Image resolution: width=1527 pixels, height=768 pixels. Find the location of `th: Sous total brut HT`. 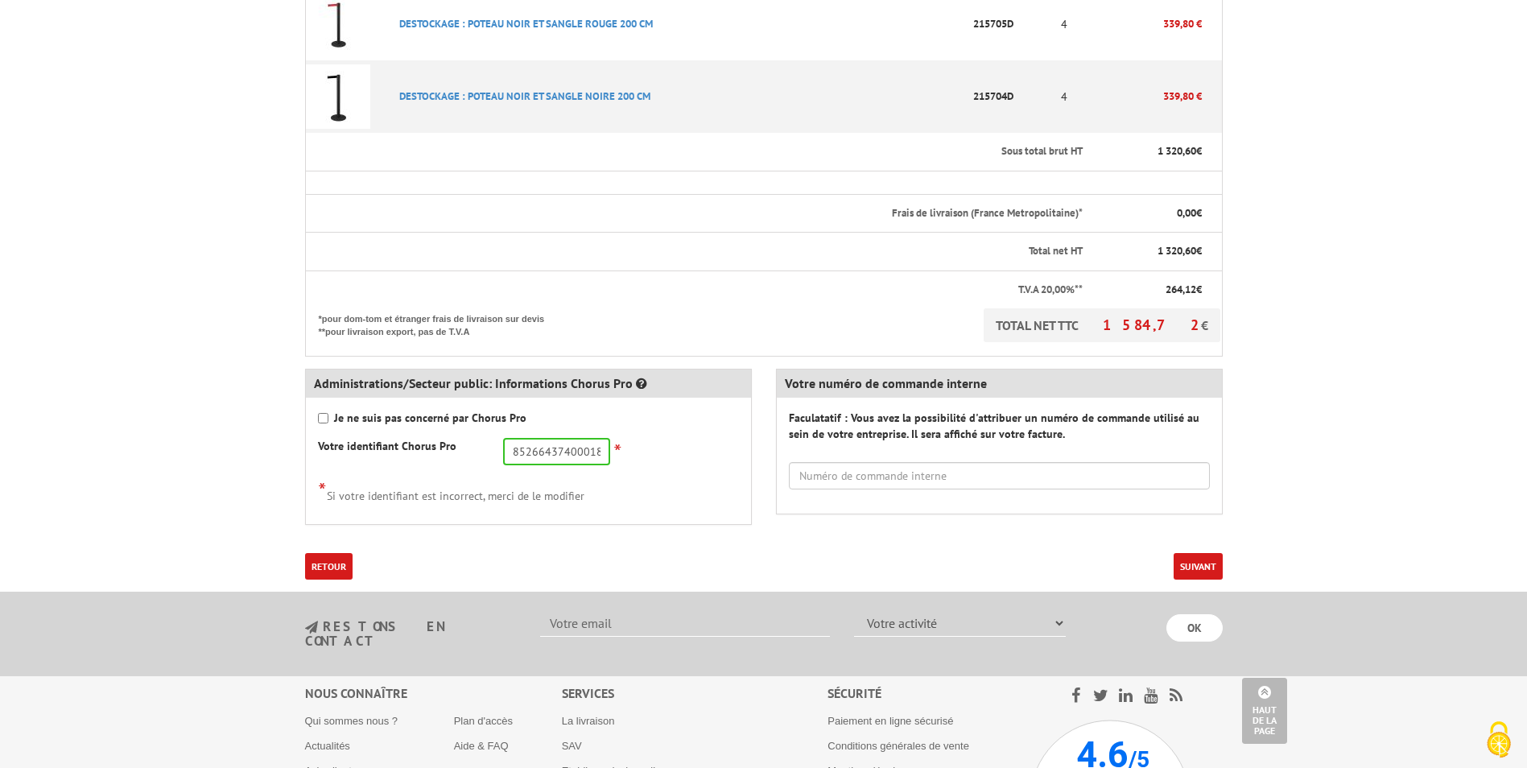

th: Sous total brut HT is located at coordinates (694, 151).